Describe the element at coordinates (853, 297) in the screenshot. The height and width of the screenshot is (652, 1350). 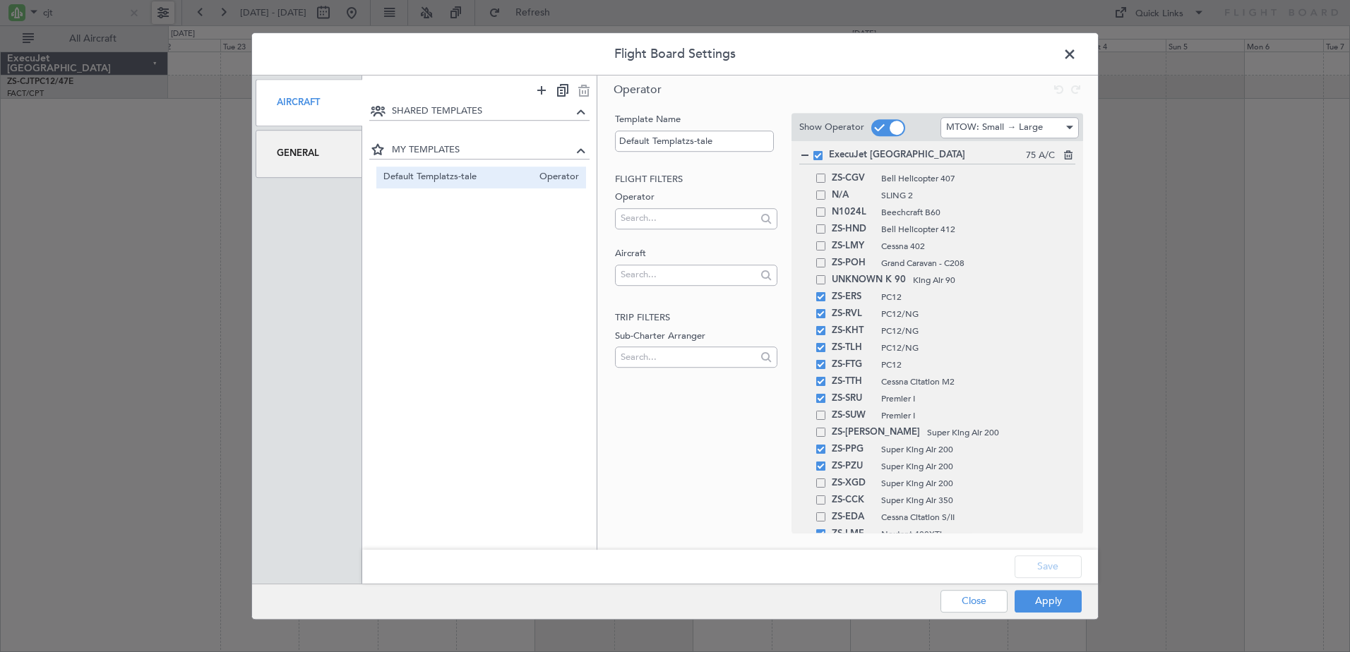
I see `span: ZS-ERS` at that location.